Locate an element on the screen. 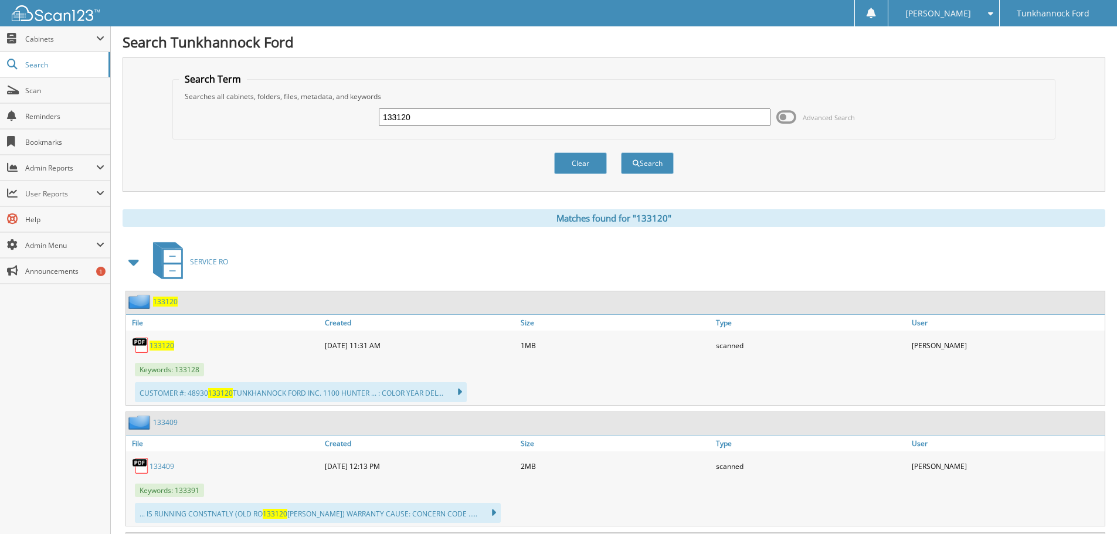  span: Tunkhannock Ford is located at coordinates (1053, 13).